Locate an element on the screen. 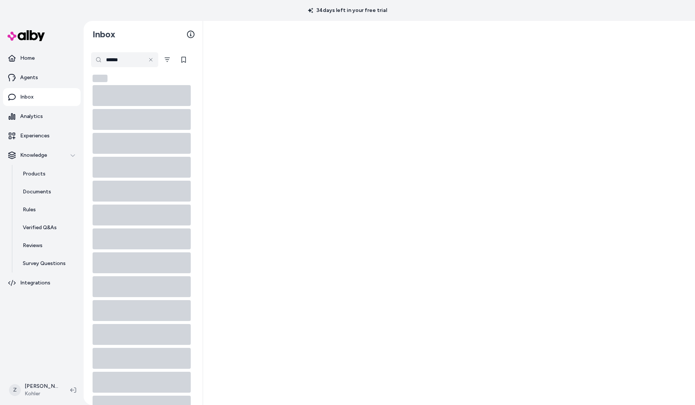 The image size is (695, 405). button: Knowledge is located at coordinates (42, 155).